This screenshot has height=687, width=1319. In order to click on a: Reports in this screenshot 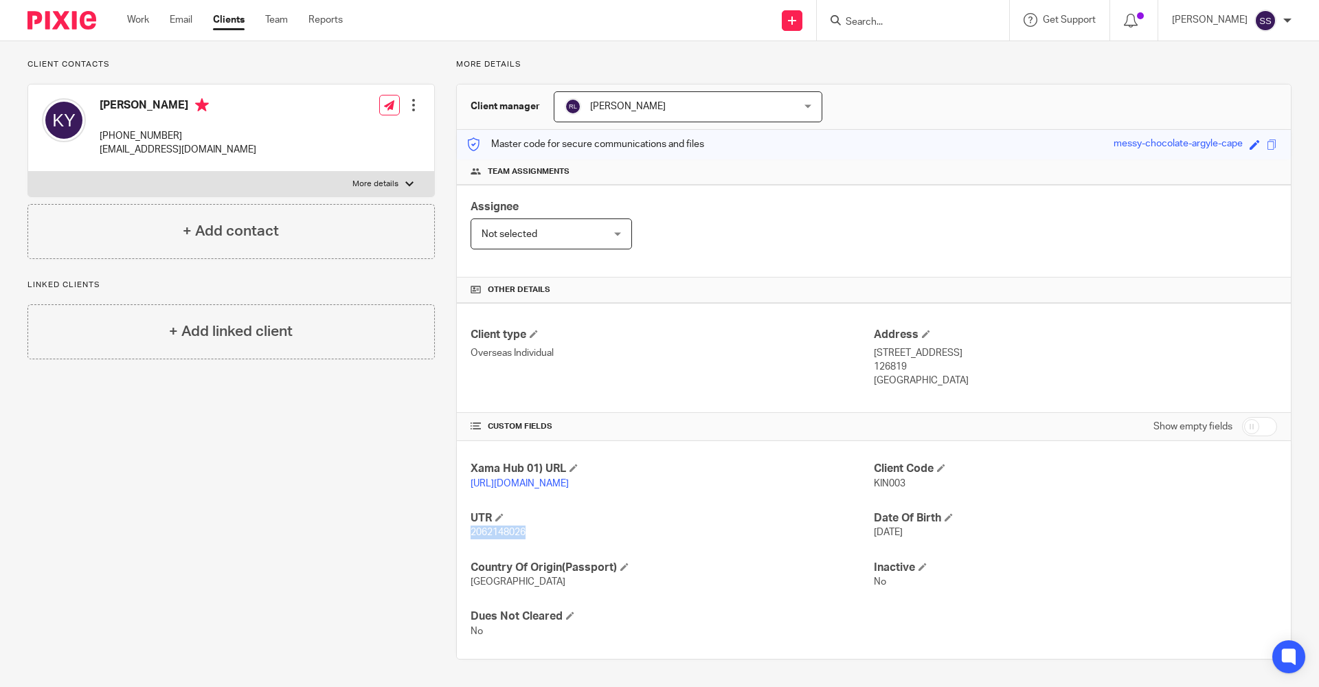, I will do `click(326, 20)`.